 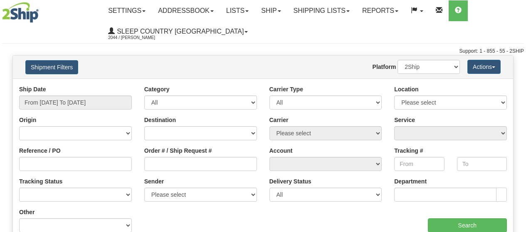 I want to click on input: From, so click(x=419, y=164).